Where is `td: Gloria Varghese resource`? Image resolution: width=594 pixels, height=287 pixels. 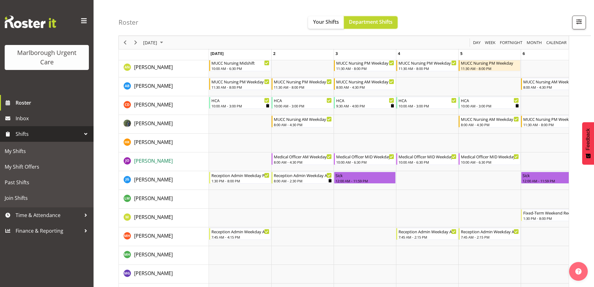
td: Gloria Varghese resource is located at coordinates (164, 124).